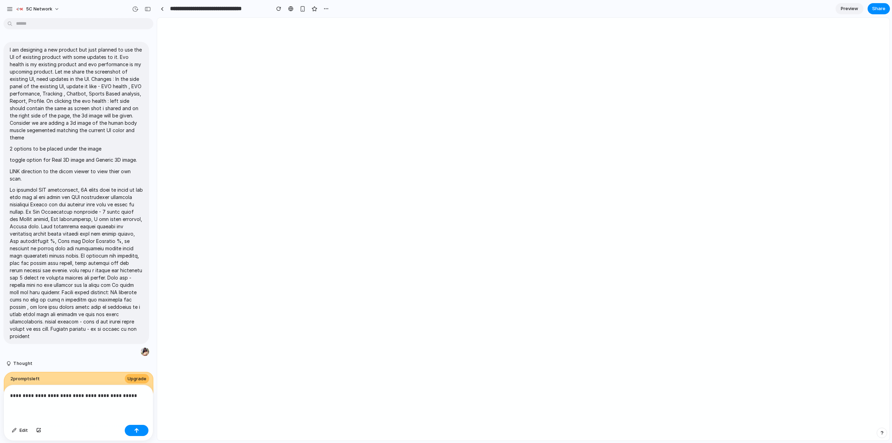 This screenshot has height=443, width=892. I want to click on p: LINK direction to the dicom viewer to view thier own scan., so click(76, 175).